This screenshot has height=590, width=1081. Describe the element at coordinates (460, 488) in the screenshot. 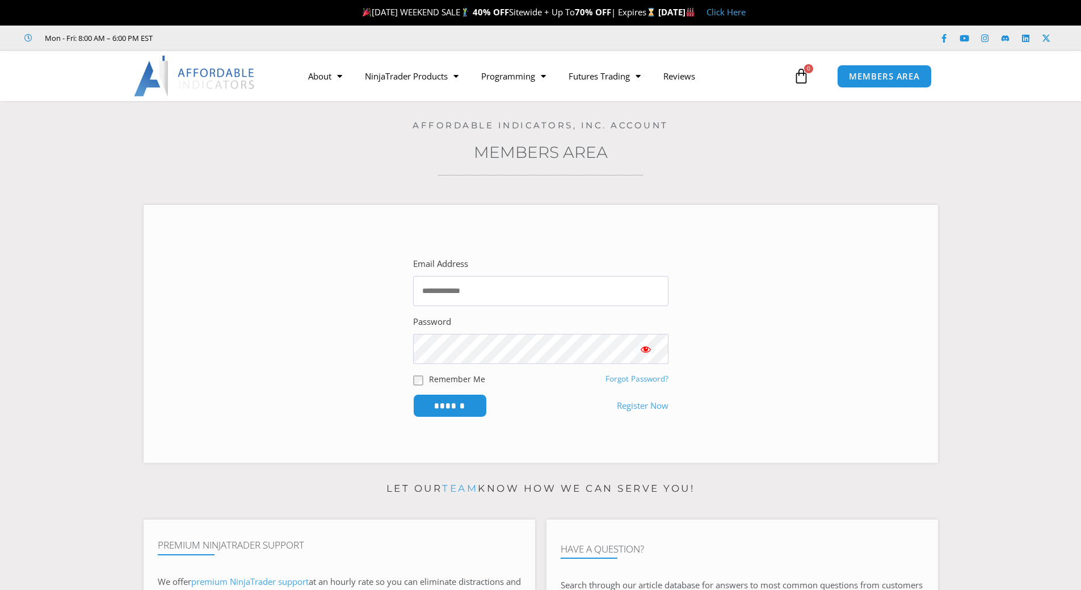

I see `a: team` at that location.